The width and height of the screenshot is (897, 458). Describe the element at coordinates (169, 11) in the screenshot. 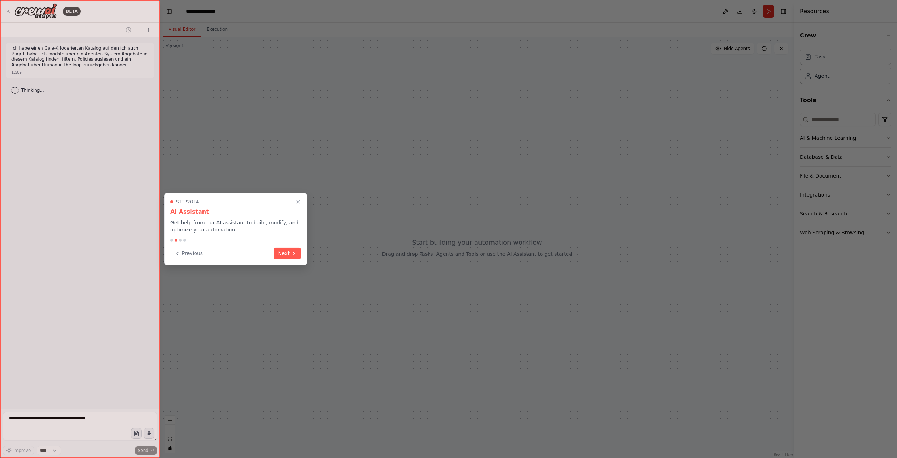

I see `button: Hide left sidebar` at that location.